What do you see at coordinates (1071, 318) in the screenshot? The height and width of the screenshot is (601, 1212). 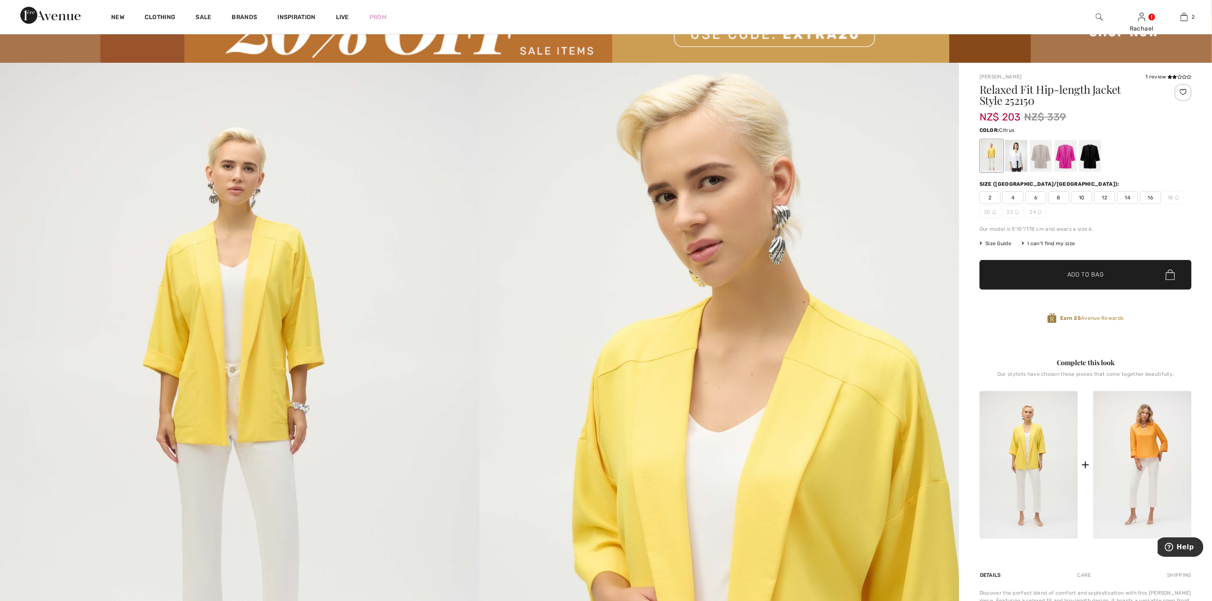 I see `strong: Earn 25` at bounding box center [1071, 318].